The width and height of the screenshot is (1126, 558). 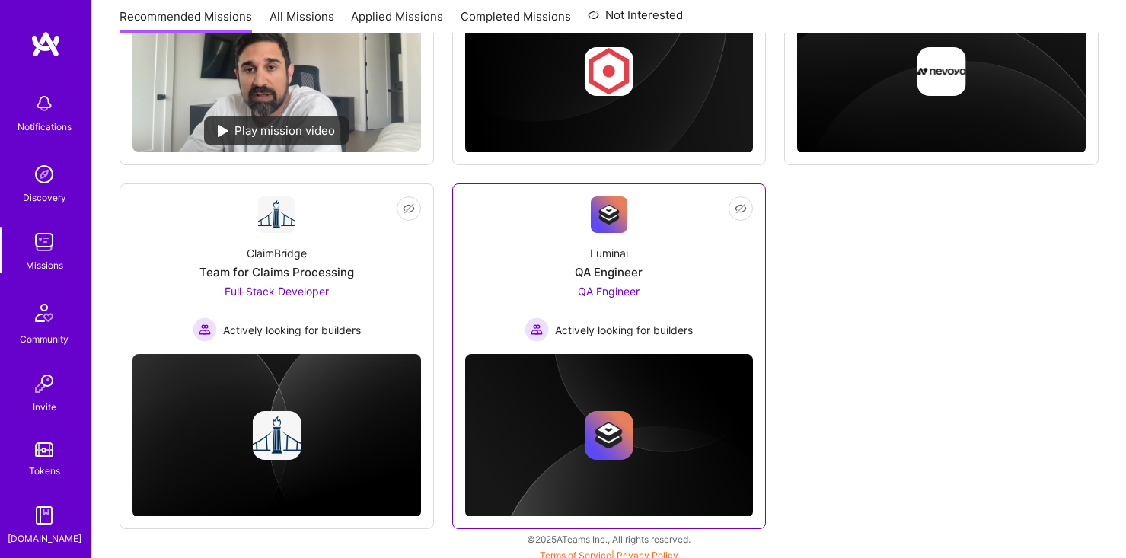 I want to click on span: QA Engineer, so click(x=608, y=291).